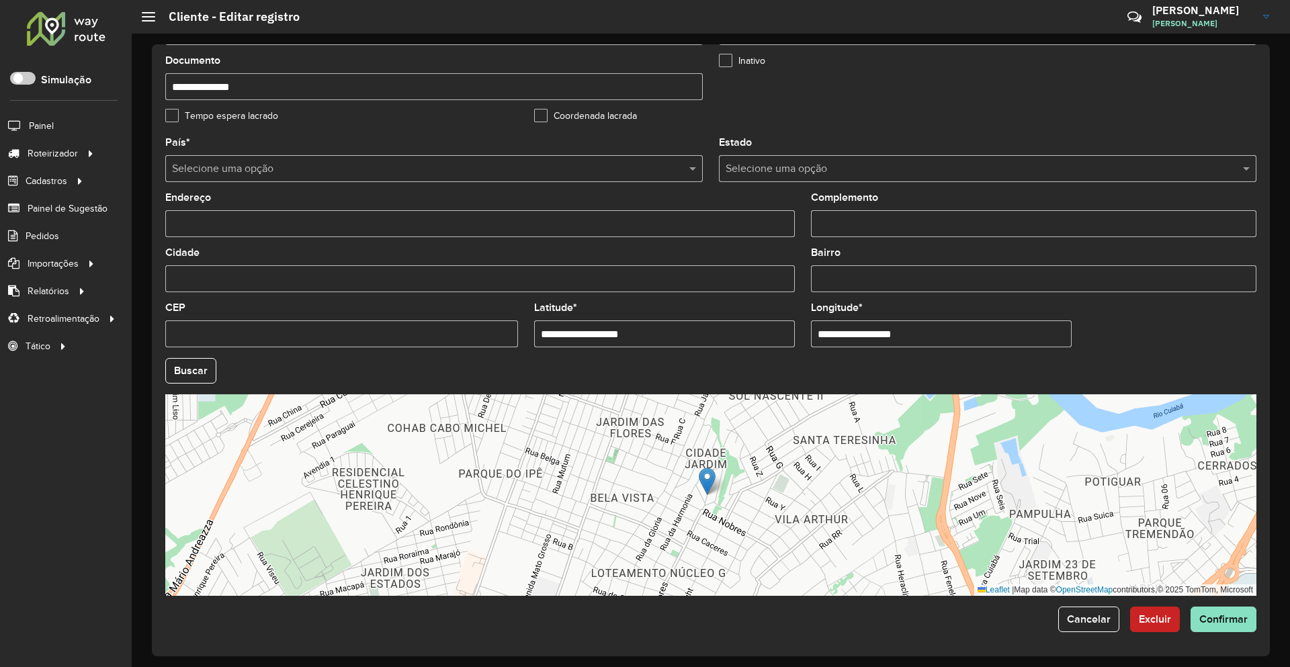  I want to click on label: Inativo, so click(742, 60).